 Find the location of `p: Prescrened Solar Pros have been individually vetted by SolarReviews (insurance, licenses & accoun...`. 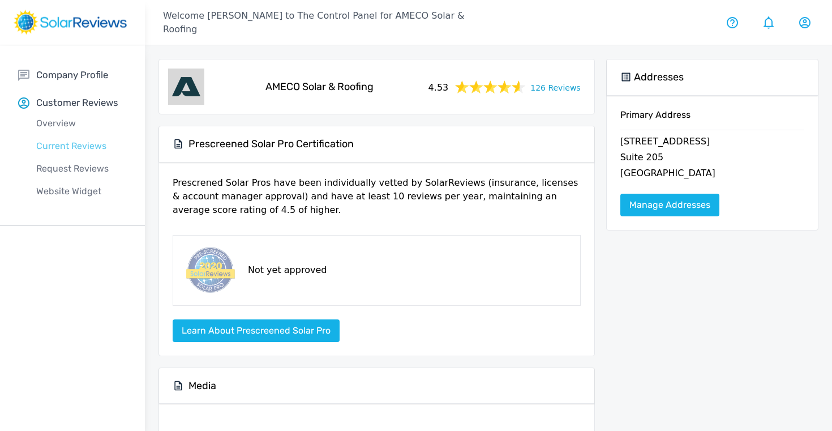

p: Prescrened Solar Pros have been individually vetted by SolarReviews (insurance, licenses & accoun... is located at coordinates (376, 201).